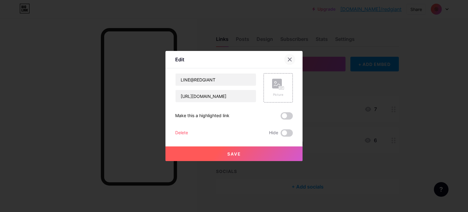 The width and height of the screenshot is (468, 212). Describe the element at coordinates (234, 154) in the screenshot. I see `button: Save` at that location.